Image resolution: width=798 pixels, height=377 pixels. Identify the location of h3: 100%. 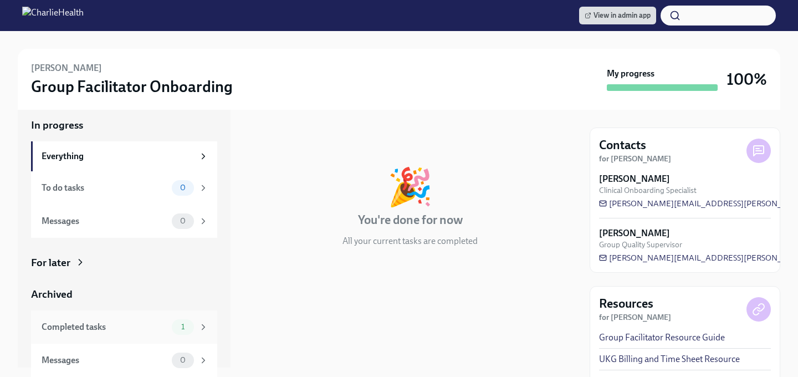
(747, 79).